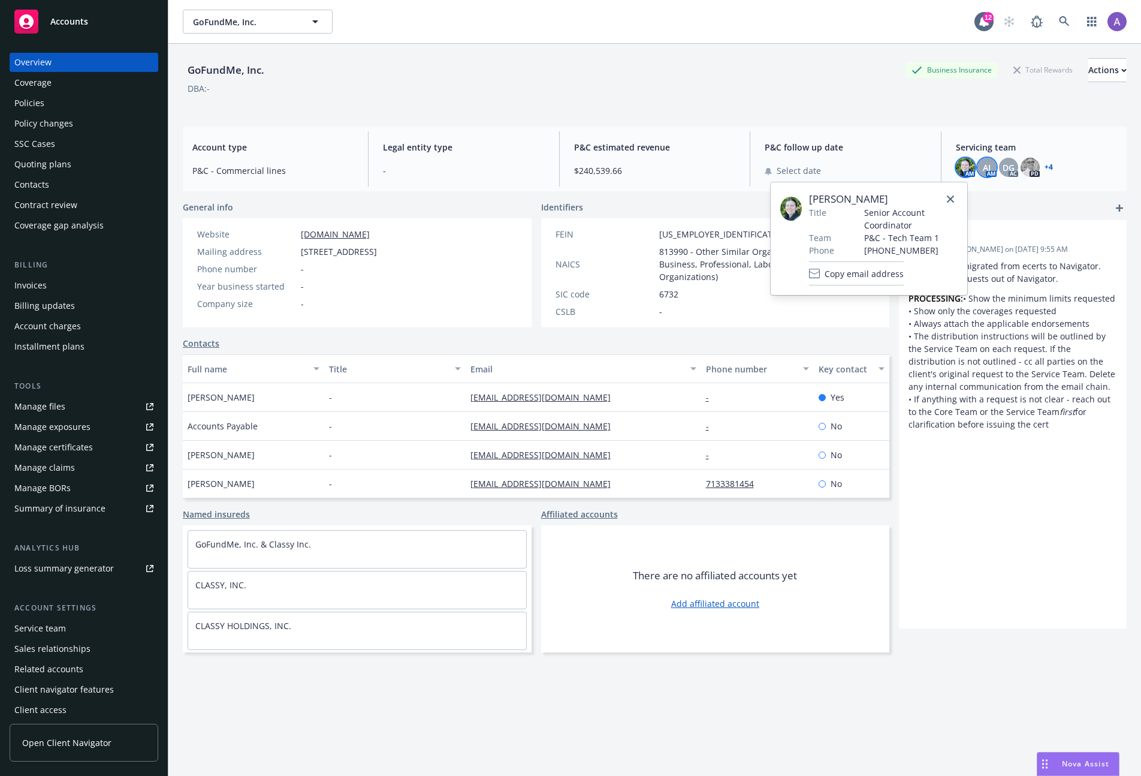 The image size is (1141, 776). What do you see at coordinates (47, 326) in the screenshot?
I see `div: Account charges` at bounding box center [47, 326].